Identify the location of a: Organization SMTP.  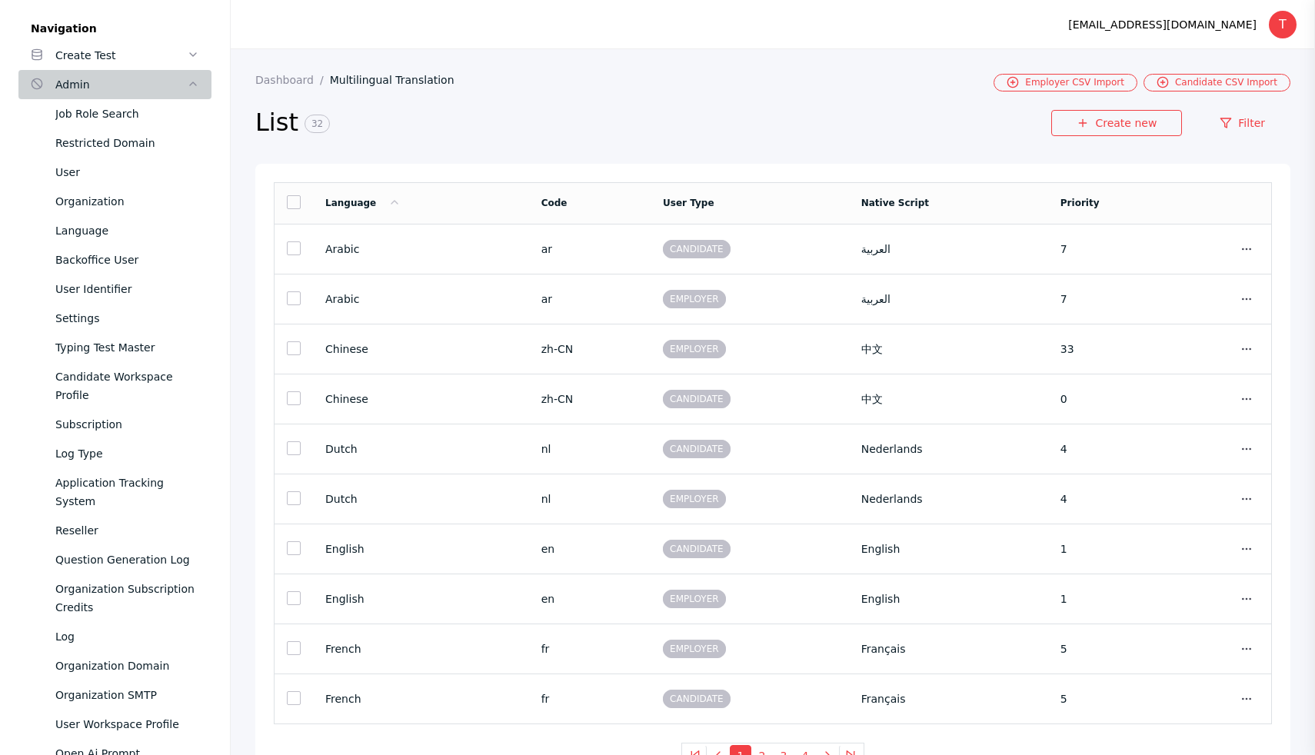
(115, 695).